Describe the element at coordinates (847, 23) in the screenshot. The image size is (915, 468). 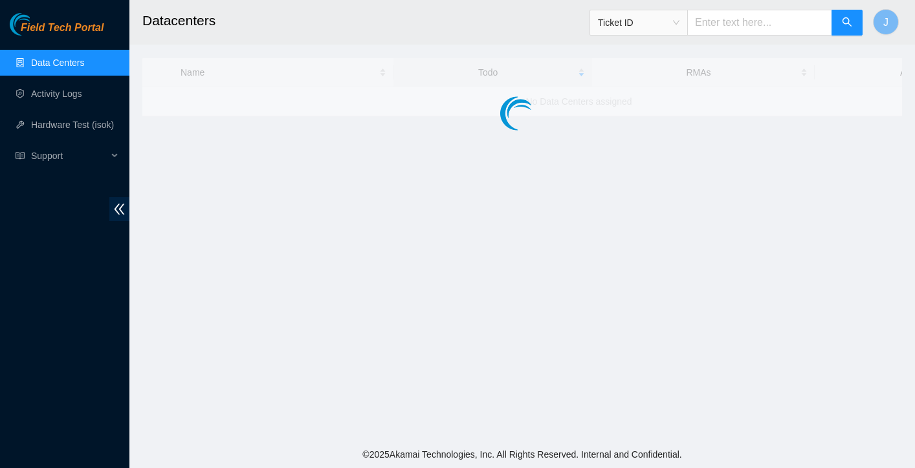
I see `span: search` at that location.